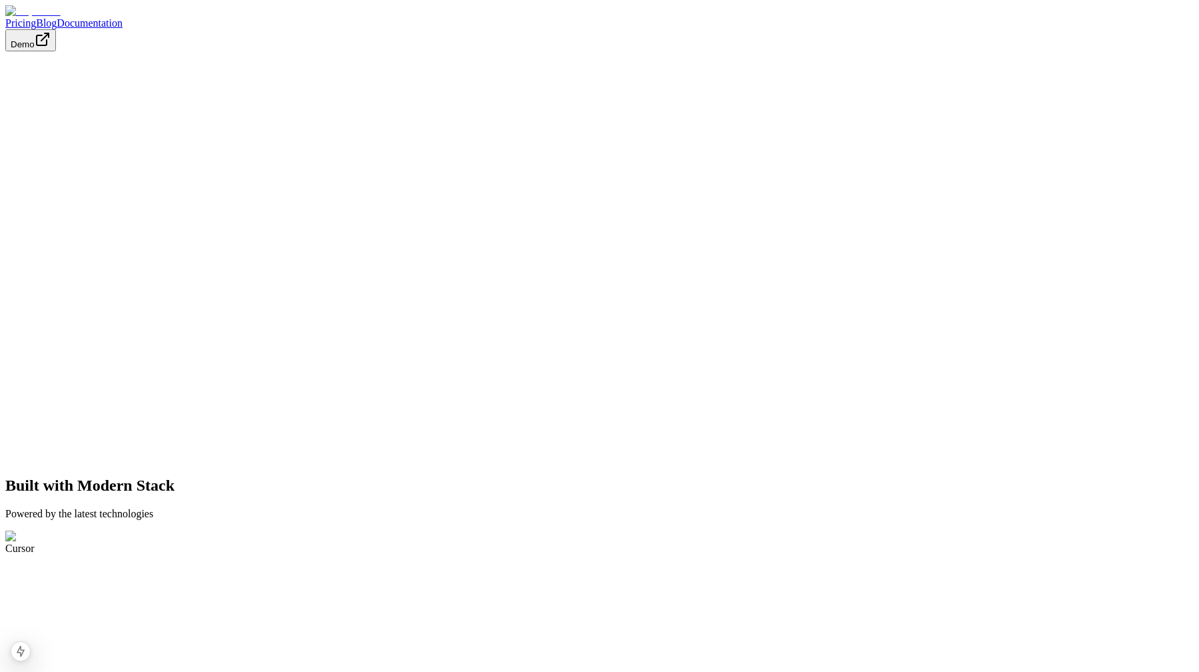  Describe the element at coordinates (31, 43) in the screenshot. I see `a: Demo` at that location.